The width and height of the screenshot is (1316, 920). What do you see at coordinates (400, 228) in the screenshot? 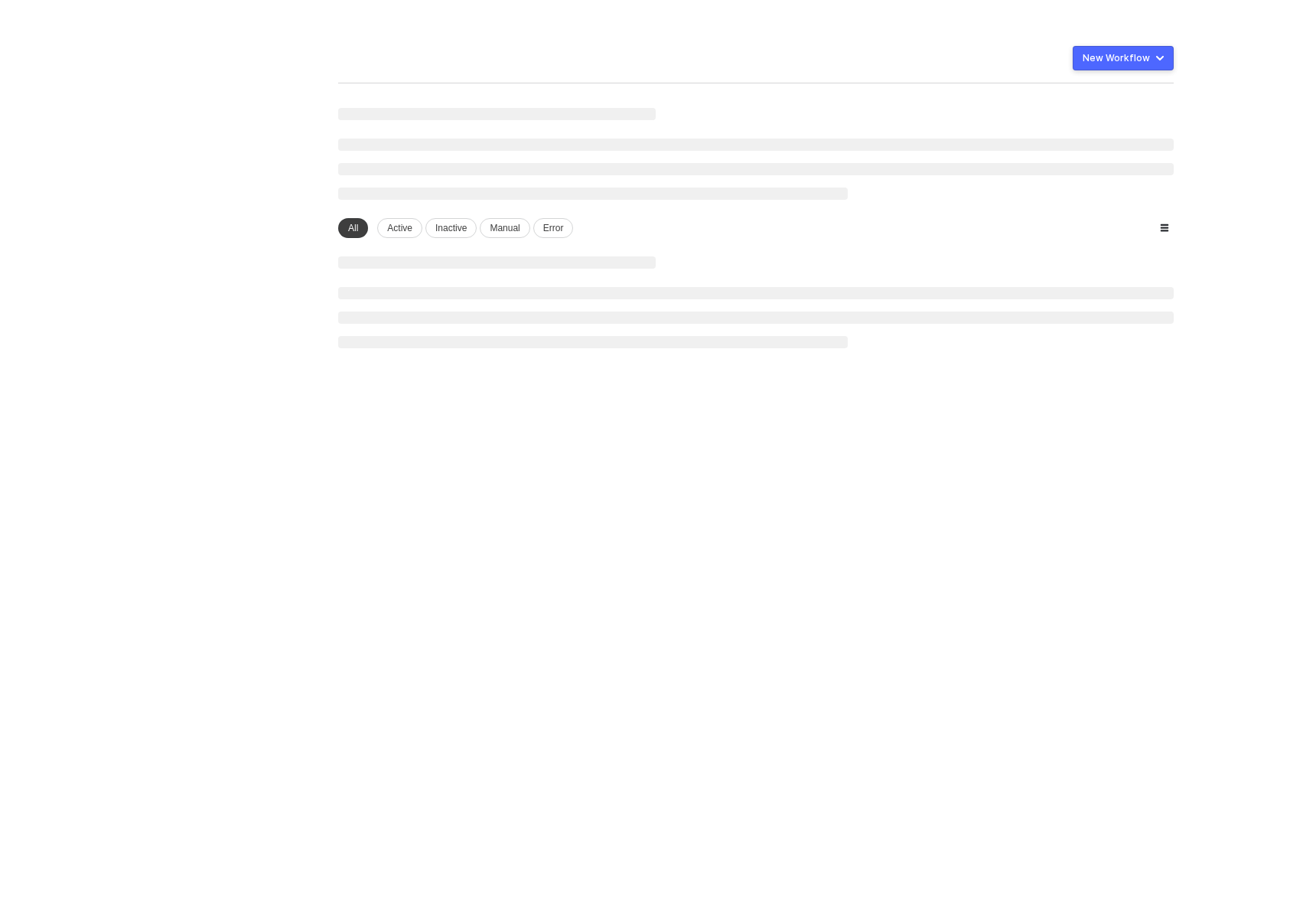
I see `div: Active` at bounding box center [400, 228].